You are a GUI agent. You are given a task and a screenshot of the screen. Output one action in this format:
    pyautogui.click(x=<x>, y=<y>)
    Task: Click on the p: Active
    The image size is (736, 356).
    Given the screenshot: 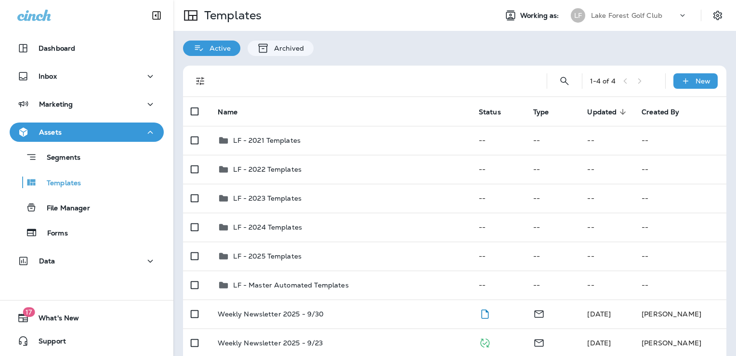 What is the action you would take?
    pyautogui.click(x=218, y=48)
    